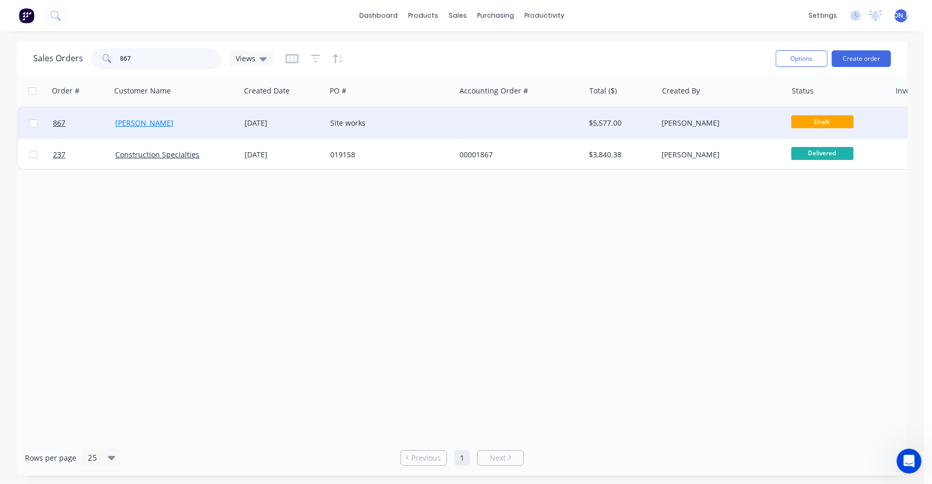 This screenshot has width=932, height=484. I want to click on a: dashboard, so click(379, 16).